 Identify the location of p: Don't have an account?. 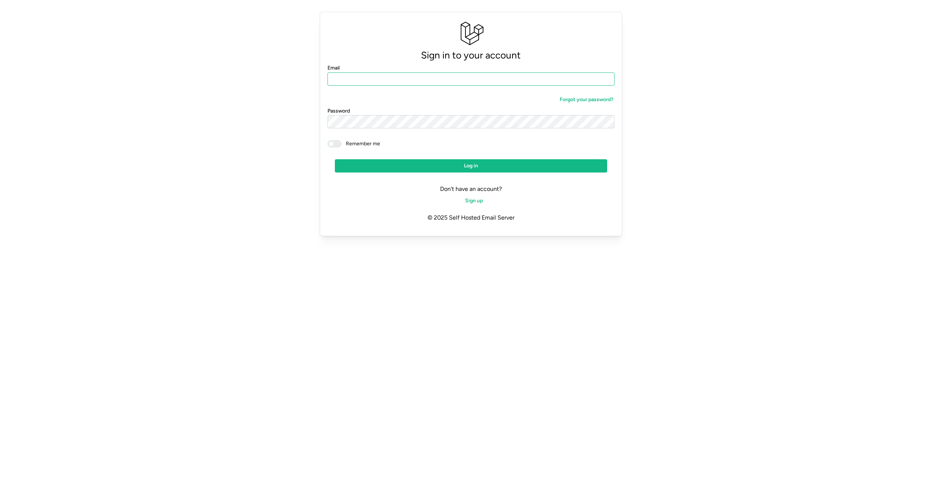
(470, 189).